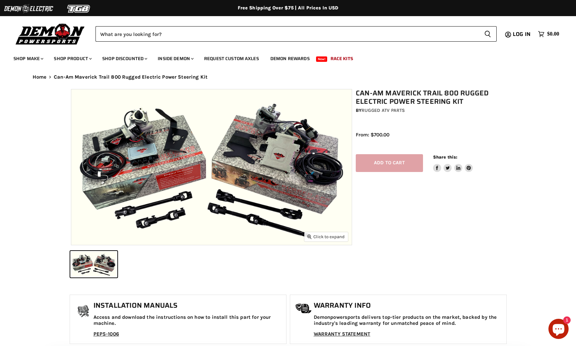  What do you see at coordinates (124, 59) in the screenshot?
I see `a: Shop Discounted` at bounding box center [124, 59].